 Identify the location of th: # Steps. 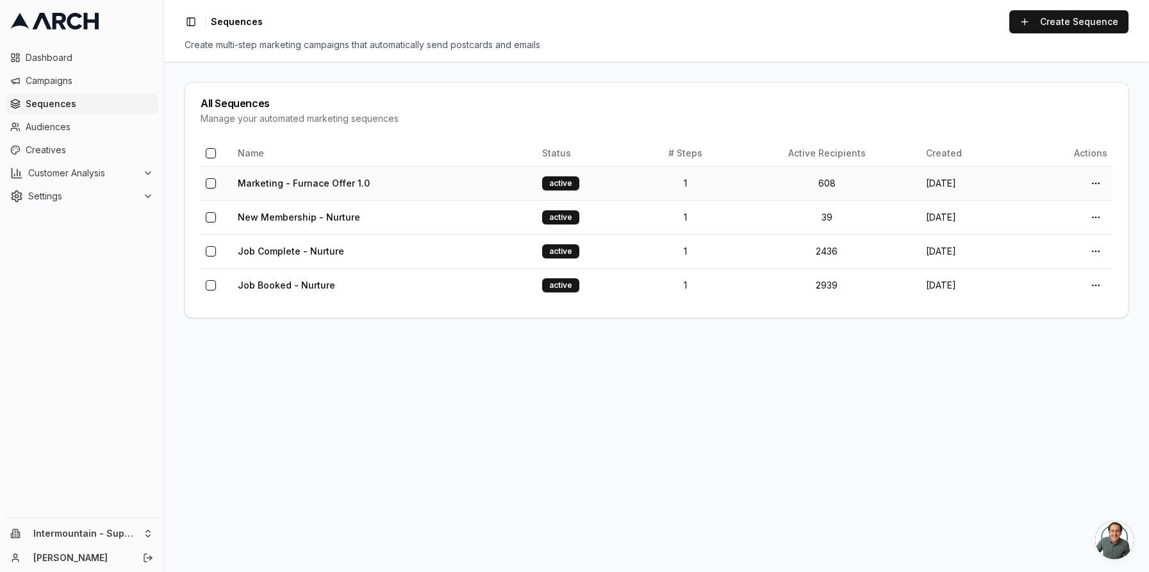
(686, 153).